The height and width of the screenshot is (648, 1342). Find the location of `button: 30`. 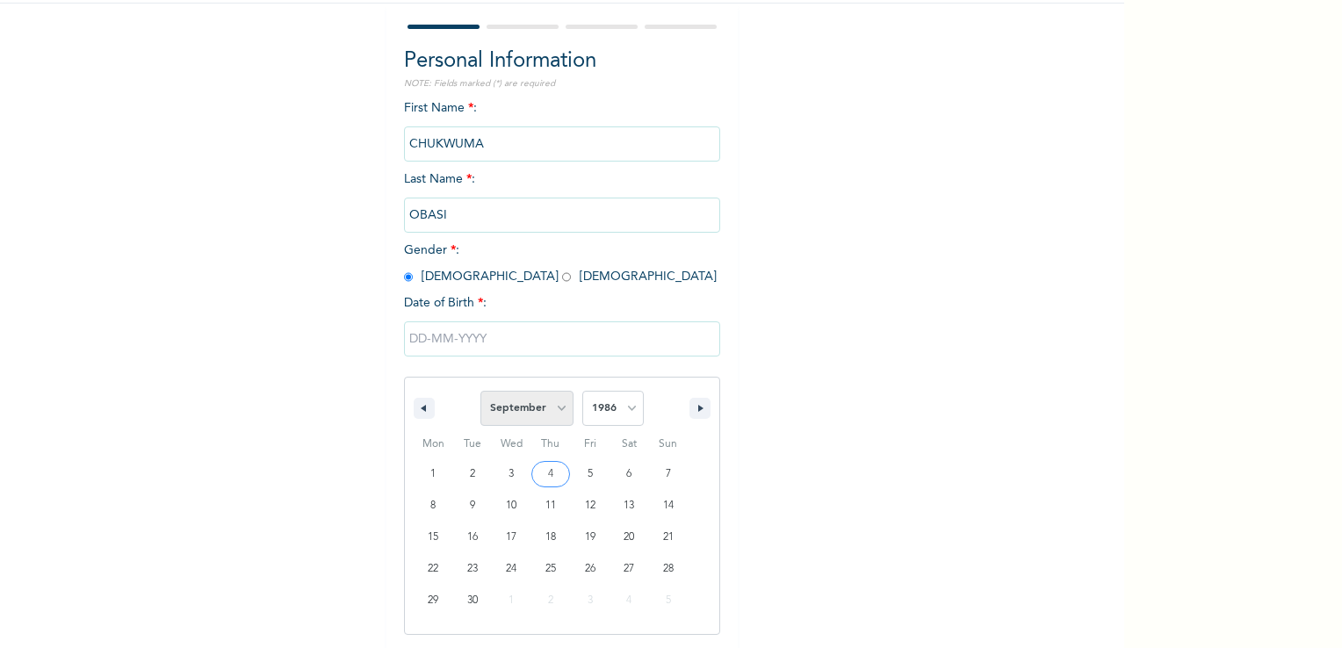

button: 30 is located at coordinates (472, 601).